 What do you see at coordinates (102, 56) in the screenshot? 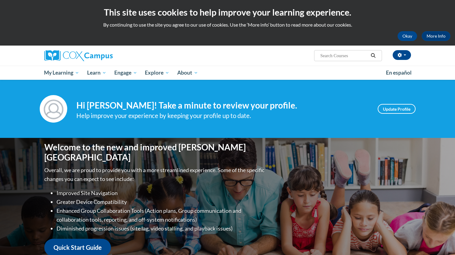
I see `a: Cox Campus` at bounding box center [102, 56].